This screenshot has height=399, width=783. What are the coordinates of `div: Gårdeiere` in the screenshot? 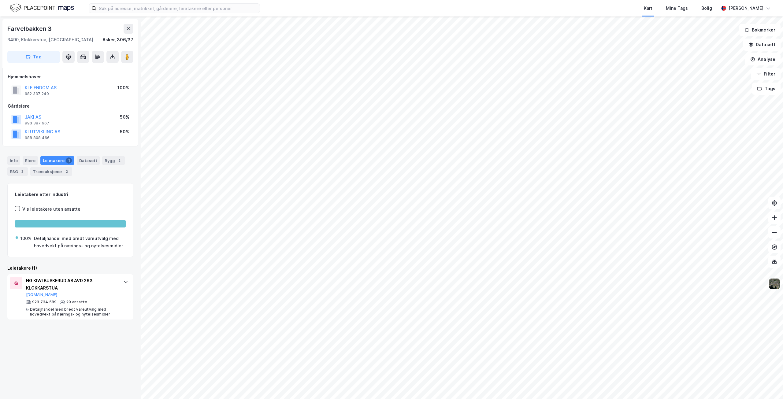 It's located at (70, 106).